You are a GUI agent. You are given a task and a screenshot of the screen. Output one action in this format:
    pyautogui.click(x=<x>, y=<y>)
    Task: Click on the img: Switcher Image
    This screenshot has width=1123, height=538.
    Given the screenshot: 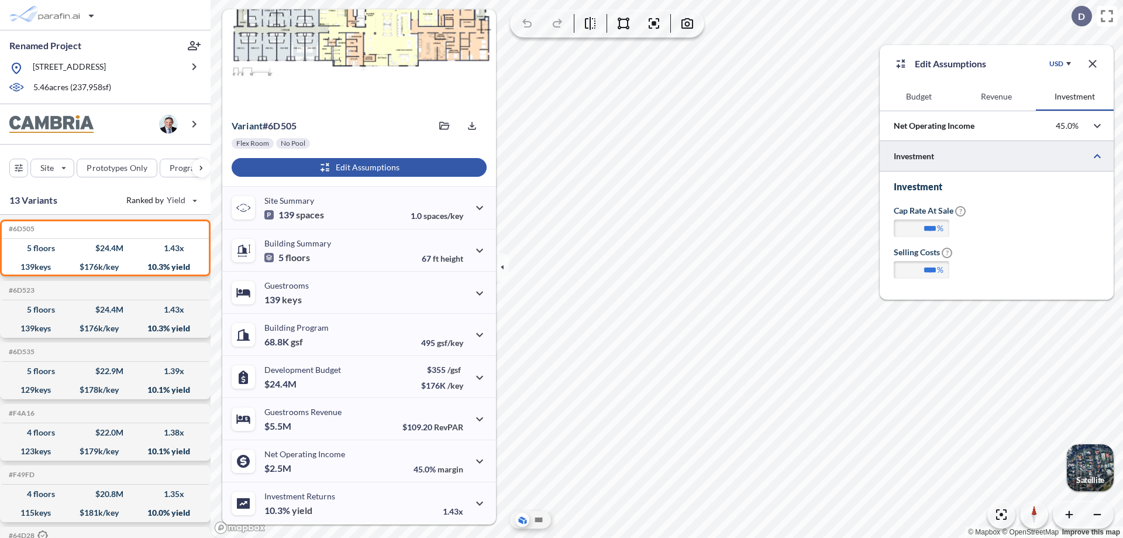 What is the action you would take?
    pyautogui.click(x=1090, y=467)
    